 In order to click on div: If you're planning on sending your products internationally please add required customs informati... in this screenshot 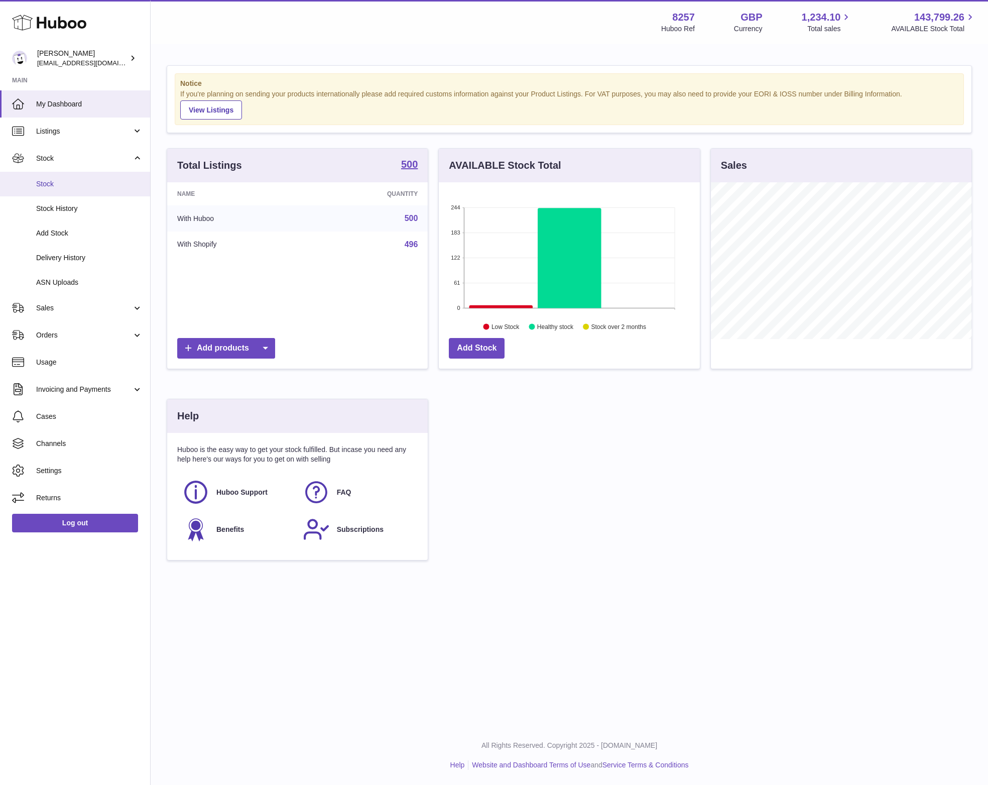, I will do `click(569, 104)`.